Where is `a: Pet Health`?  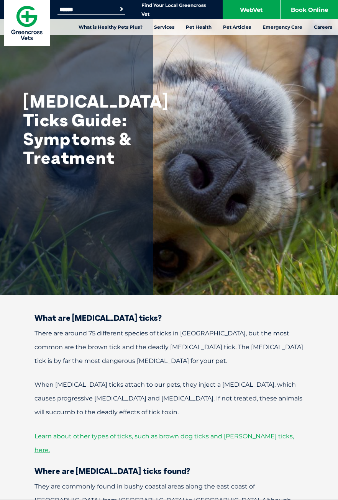
a: Pet Health is located at coordinates (198, 27).